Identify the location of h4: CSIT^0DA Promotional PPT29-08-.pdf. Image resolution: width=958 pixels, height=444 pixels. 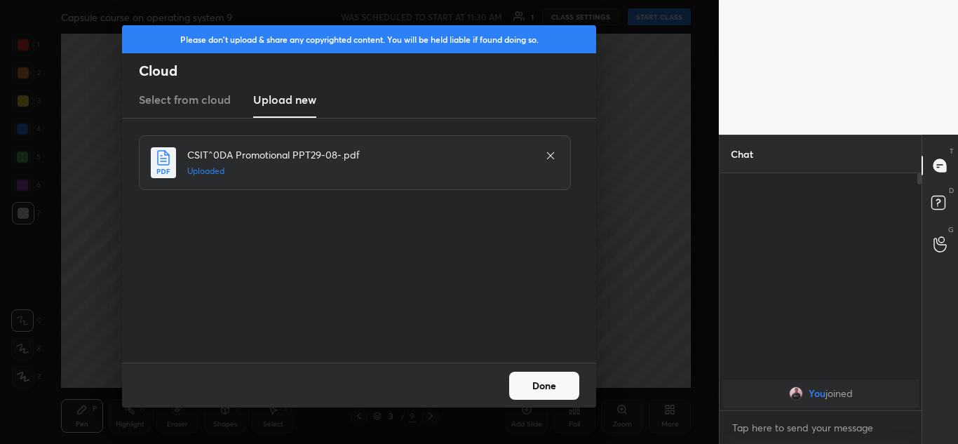
(359, 154).